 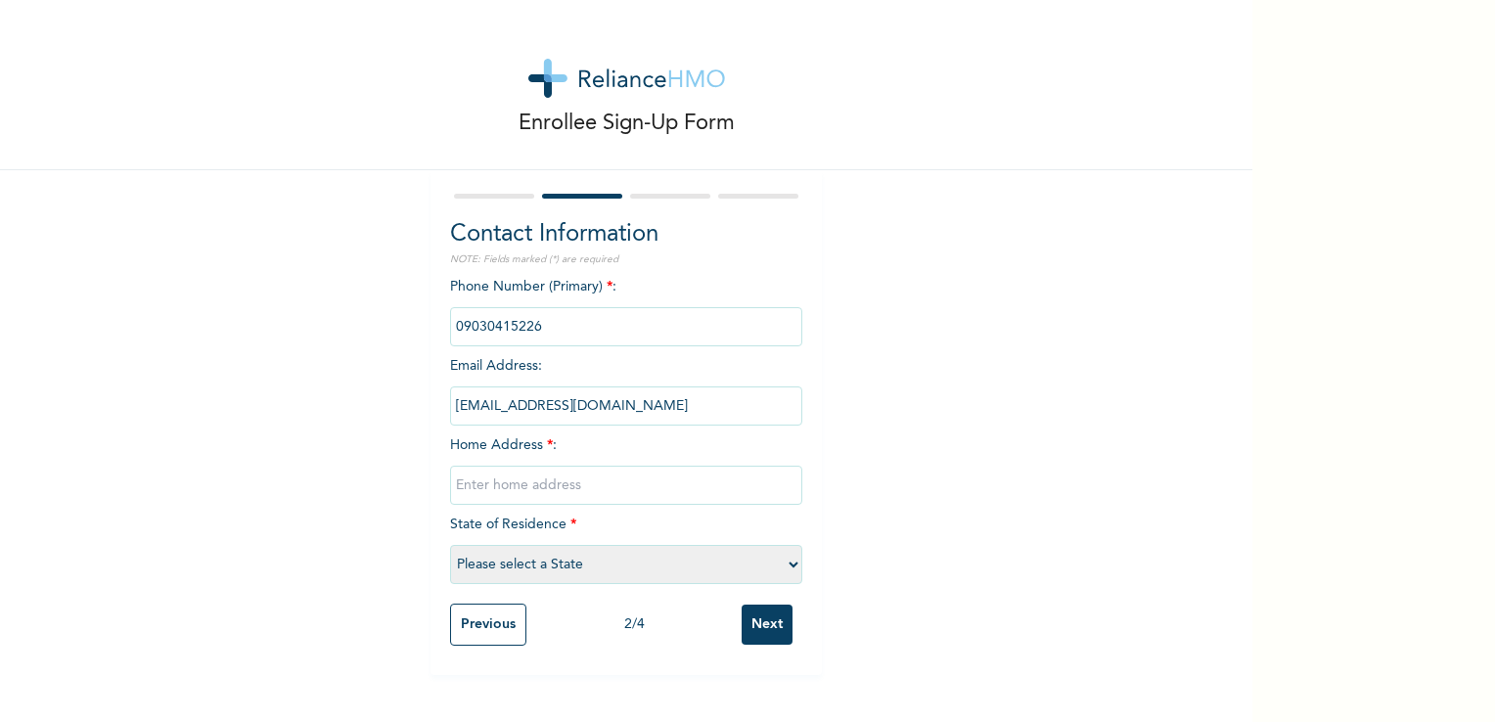 I want to click on input: Enter home address, so click(x=626, y=485).